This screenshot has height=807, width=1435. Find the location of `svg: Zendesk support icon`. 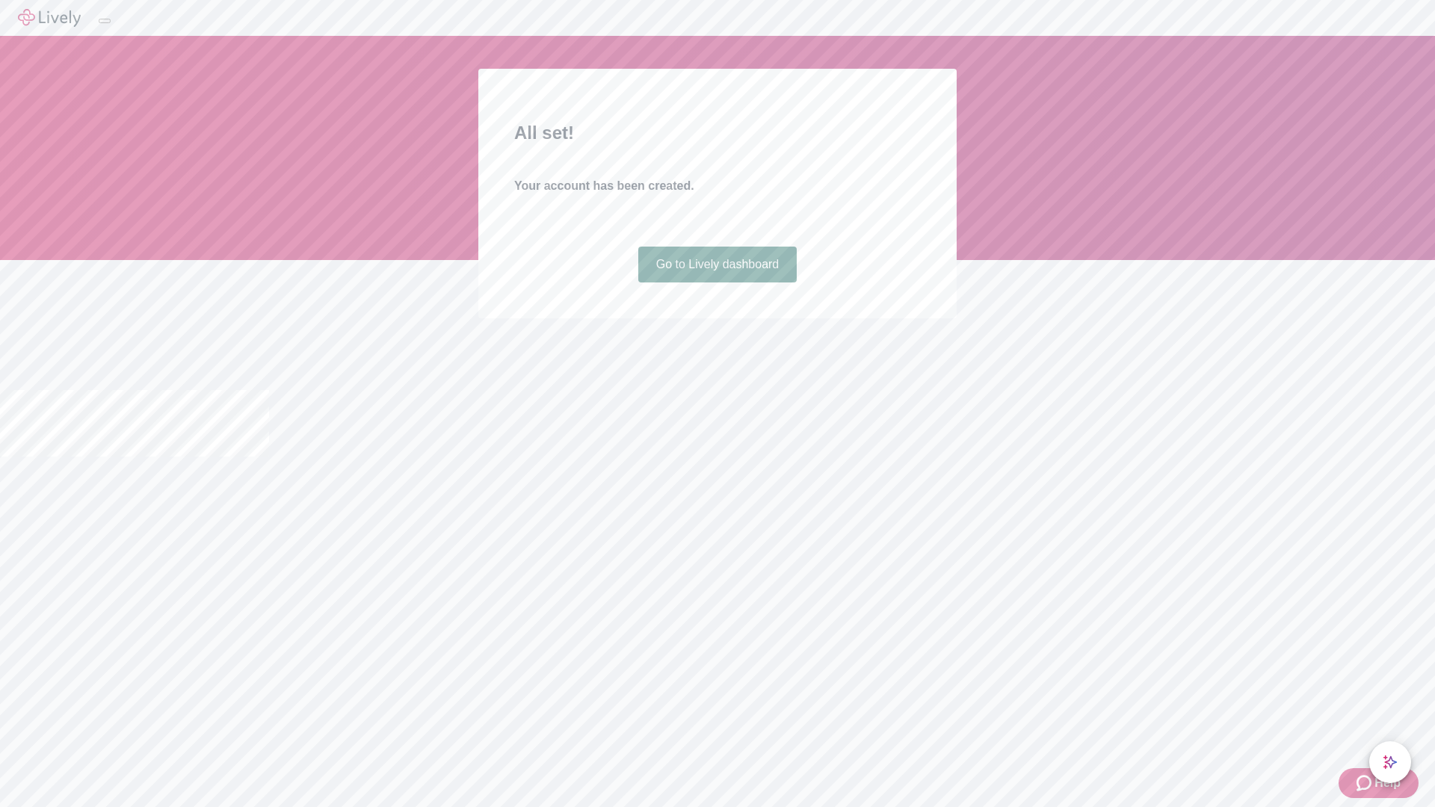

svg: Zendesk support icon is located at coordinates (1366, 783).